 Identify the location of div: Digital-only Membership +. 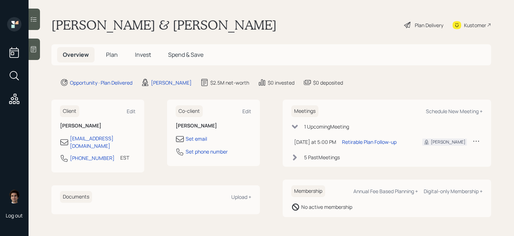
(453, 191).